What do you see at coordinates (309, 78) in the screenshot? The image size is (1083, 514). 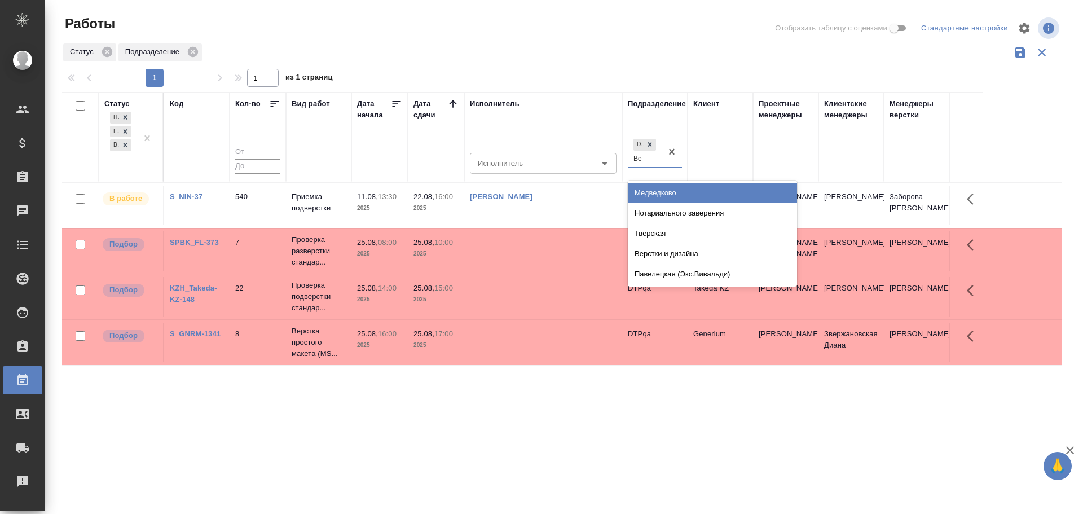 I see `span: из 1 страниц` at bounding box center [309, 78].